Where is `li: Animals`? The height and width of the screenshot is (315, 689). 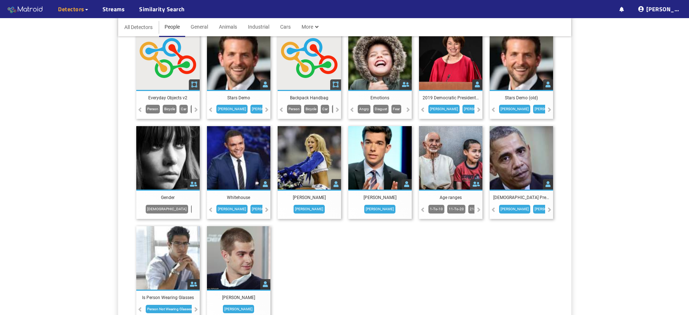
li: Animals is located at coordinates (228, 27).